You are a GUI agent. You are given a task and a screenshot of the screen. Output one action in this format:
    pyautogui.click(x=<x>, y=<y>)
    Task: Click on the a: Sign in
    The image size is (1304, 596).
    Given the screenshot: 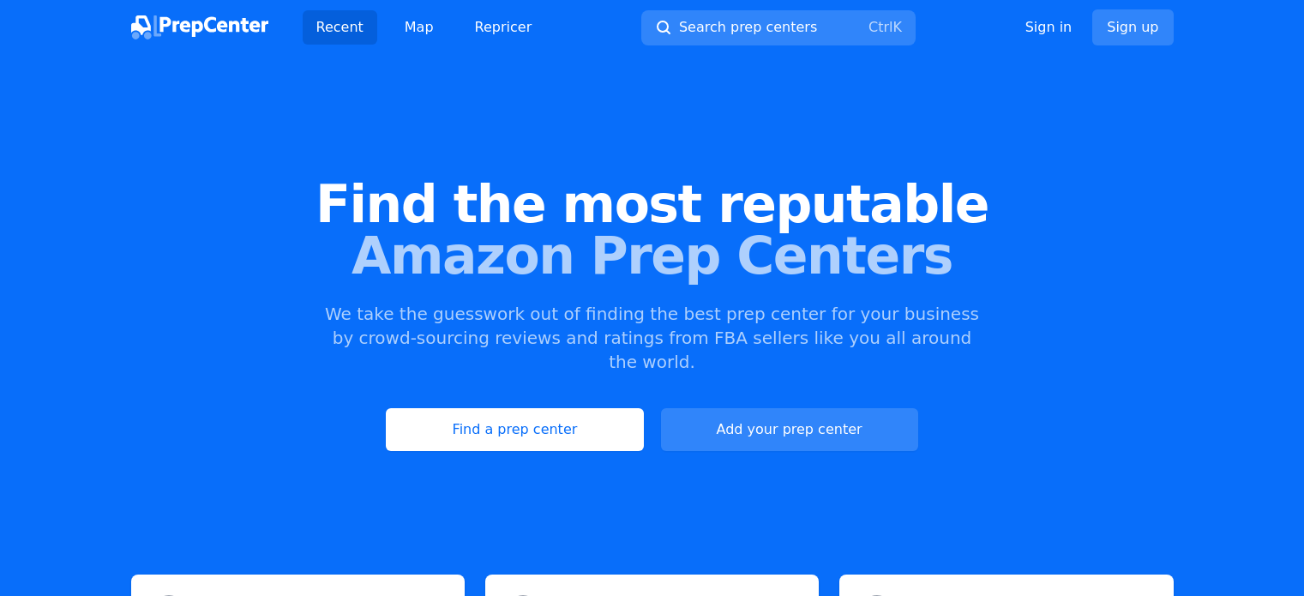 What is the action you would take?
    pyautogui.click(x=1048, y=27)
    